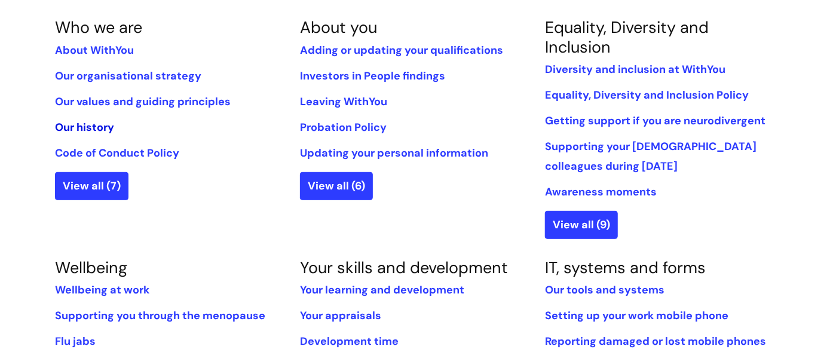 Image resolution: width=827 pixels, height=361 pixels. I want to click on a: Equality, Diversity and Inclusion Policy, so click(647, 95).